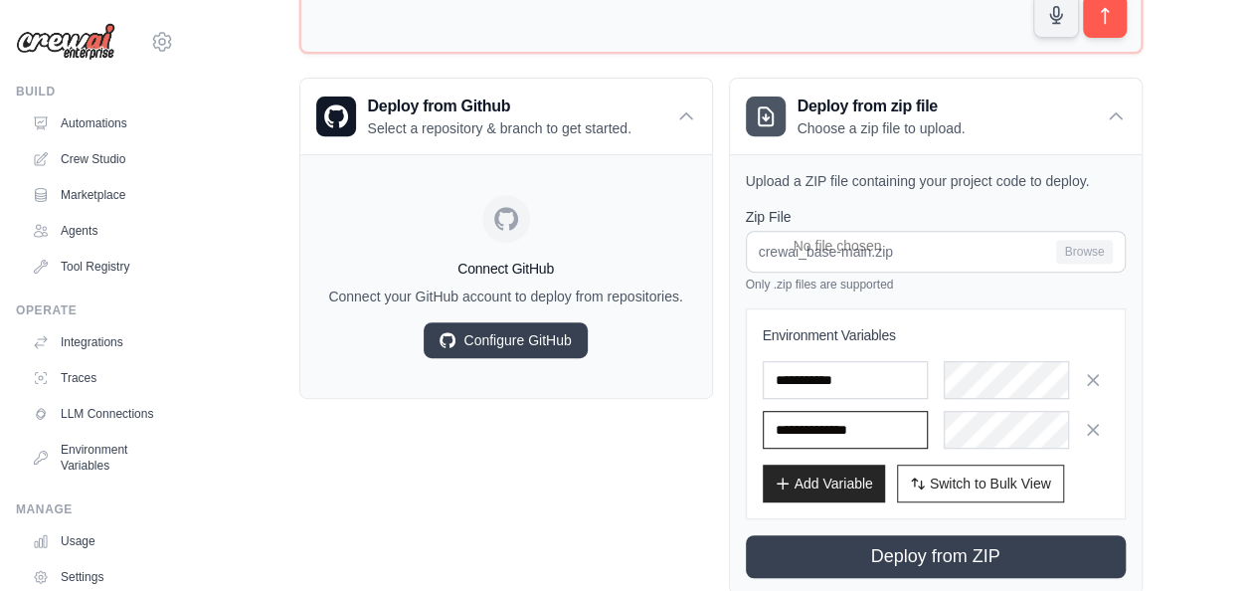 Image resolution: width=1250 pixels, height=591 pixels. I want to click on a: Integrations, so click(98, 342).